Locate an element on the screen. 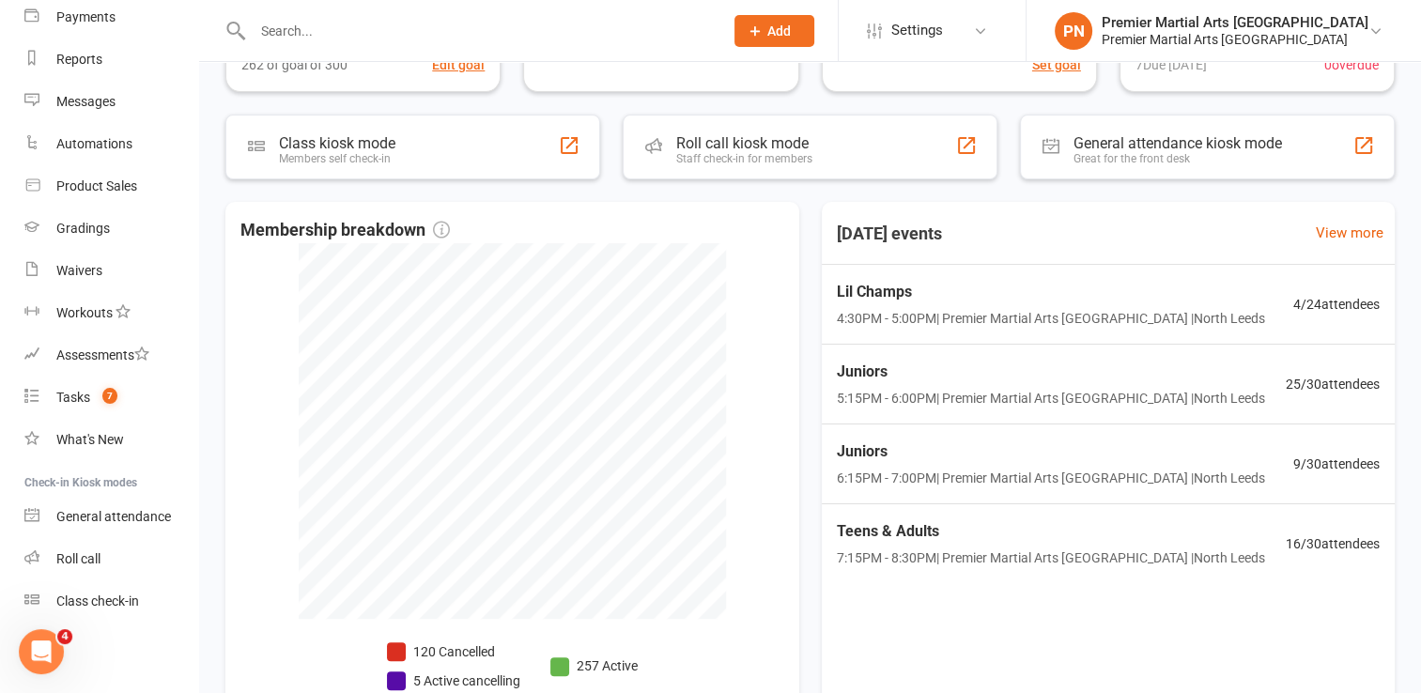  a: Workouts is located at coordinates (111, 313).